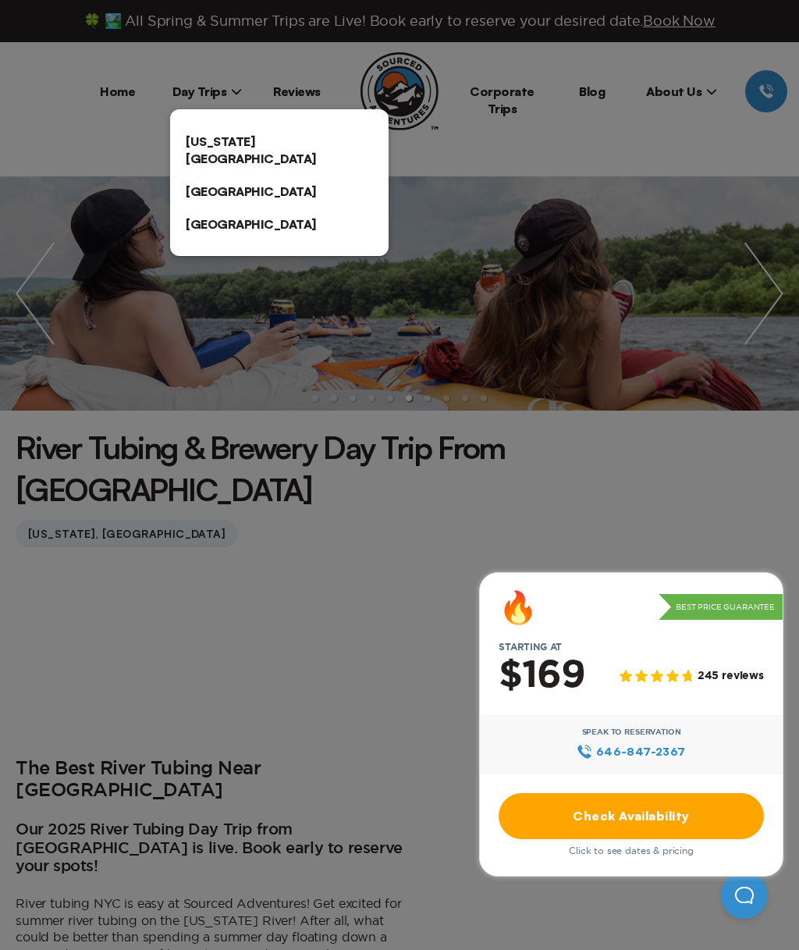  What do you see at coordinates (632, 851) in the screenshot?
I see `span: Click to see dates & pricing` at bounding box center [632, 851].